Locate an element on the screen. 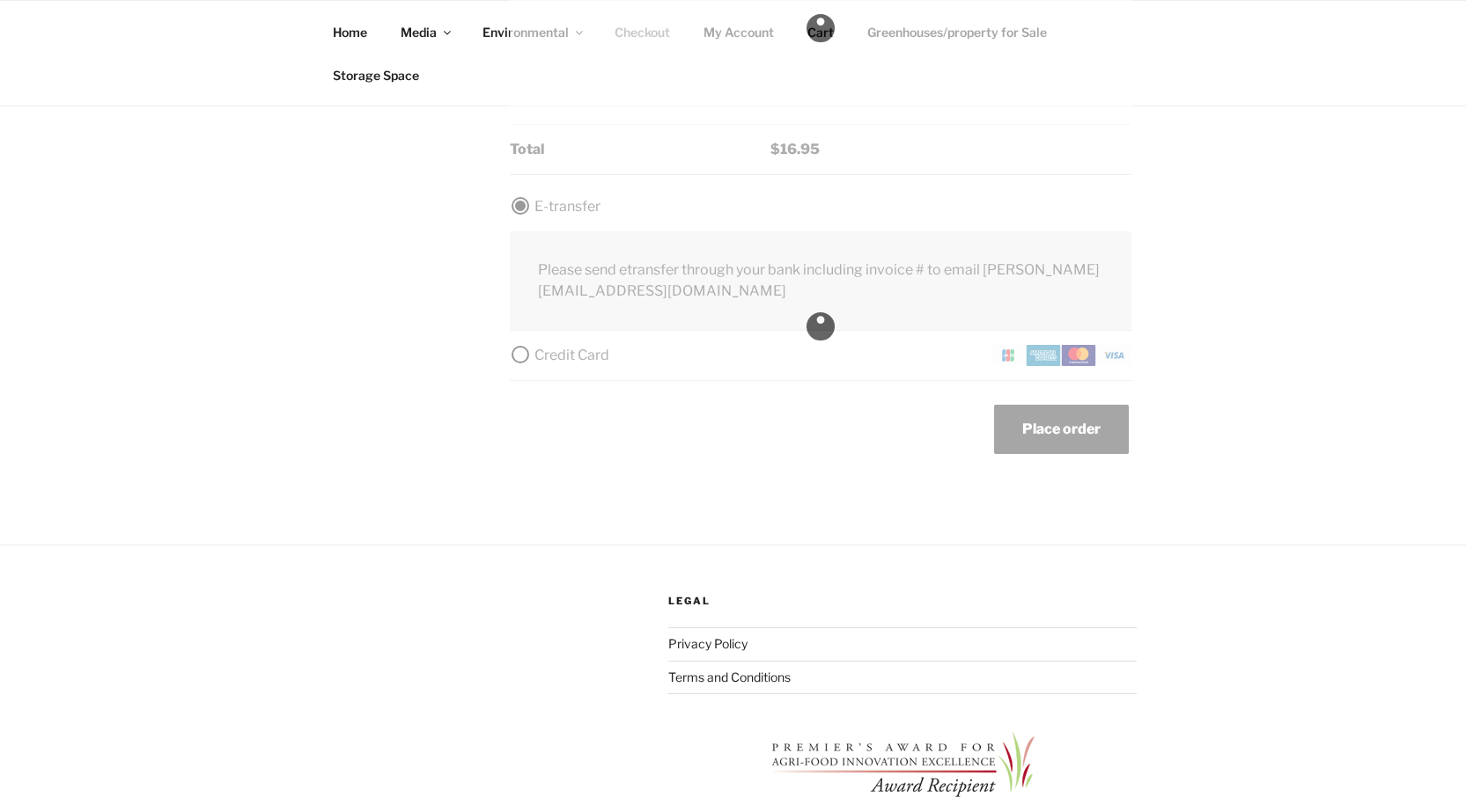  a: Media is located at coordinates (425, 32).